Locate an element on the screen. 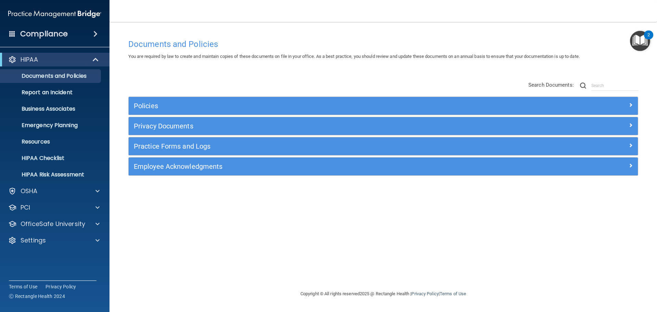 The width and height of the screenshot is (657, 312). h4: Compliance is located at coordinates (44, 34).